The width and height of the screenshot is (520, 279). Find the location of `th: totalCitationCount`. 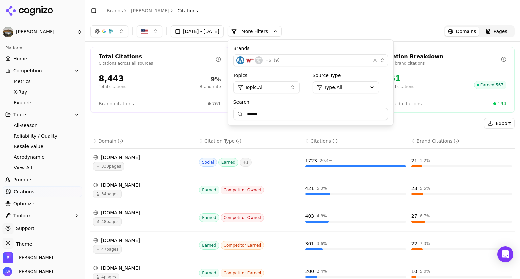

th: totalCitationCount is located at coordinates (356, 141).